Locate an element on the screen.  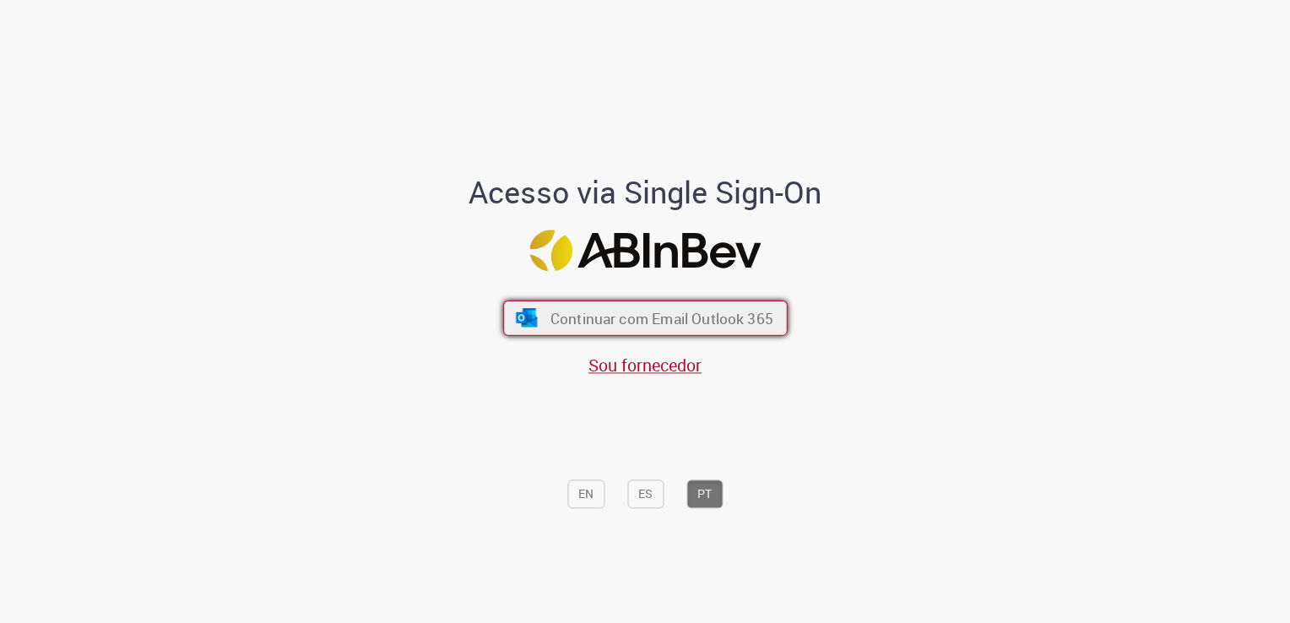
img: Logo ABInBev is located at coordinates (645, 250).